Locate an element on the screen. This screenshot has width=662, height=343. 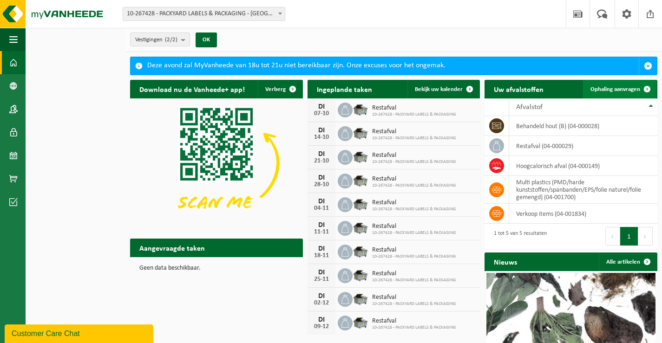
span: 10-267428 - PACKYARD LABELS & PACKAGING - NAZARETH is located at coordinates (204, 14).